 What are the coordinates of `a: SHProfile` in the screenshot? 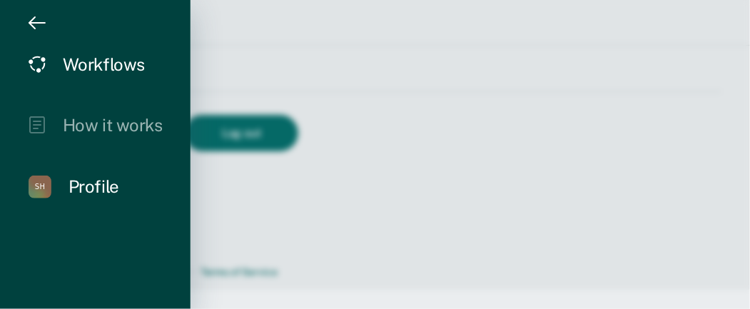 It's located at (95, 187).